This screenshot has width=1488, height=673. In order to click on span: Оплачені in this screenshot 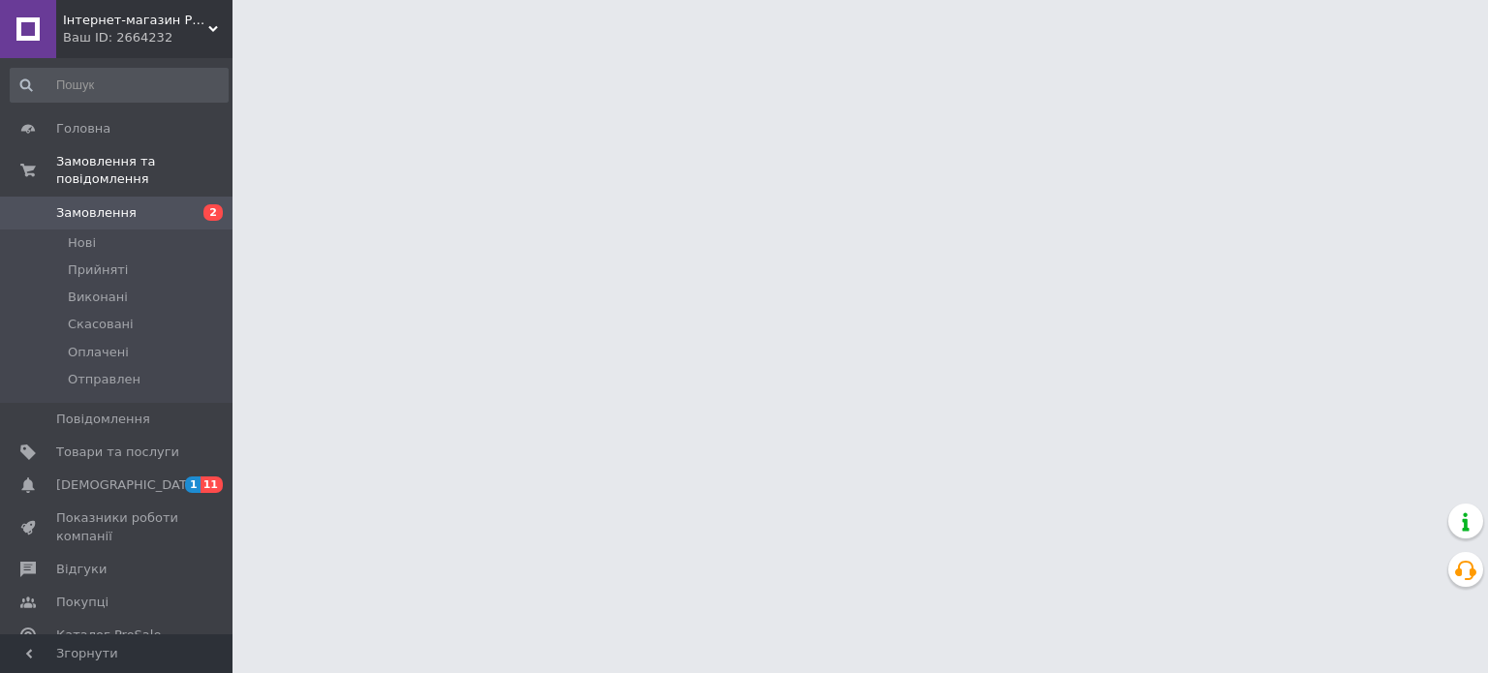, I will do `click(98, 353)`.